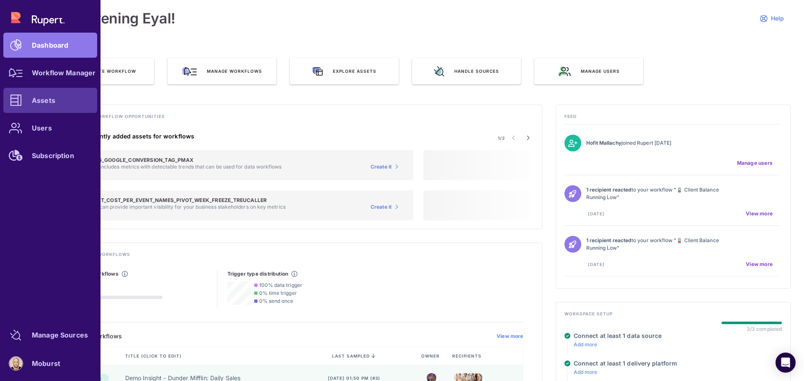 The width and height of the screenshot is (804, 381). Describe the element at coordinates (178, 167) in the screenshot. I see `p: This asset includes metrics with detectable trends that can be used for data workflows` at that location.